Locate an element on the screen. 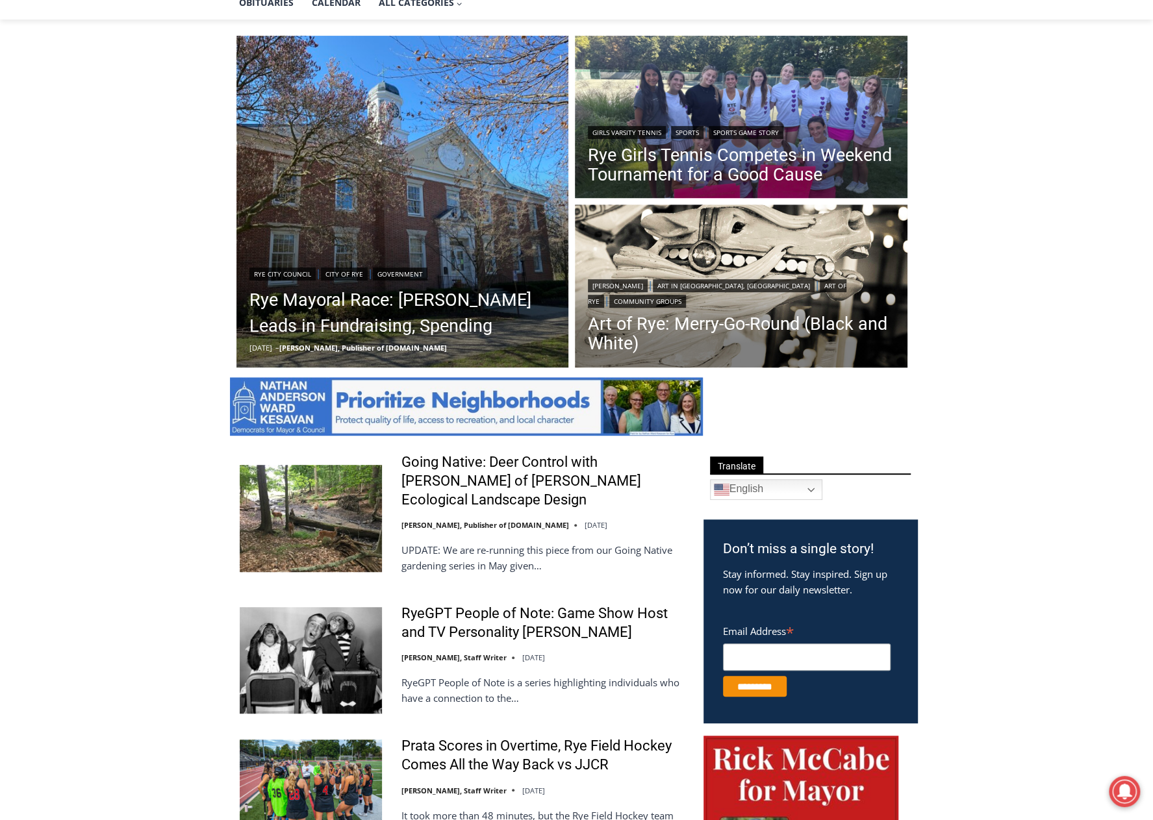  label: Email Address is located at coordinates (807, 630).